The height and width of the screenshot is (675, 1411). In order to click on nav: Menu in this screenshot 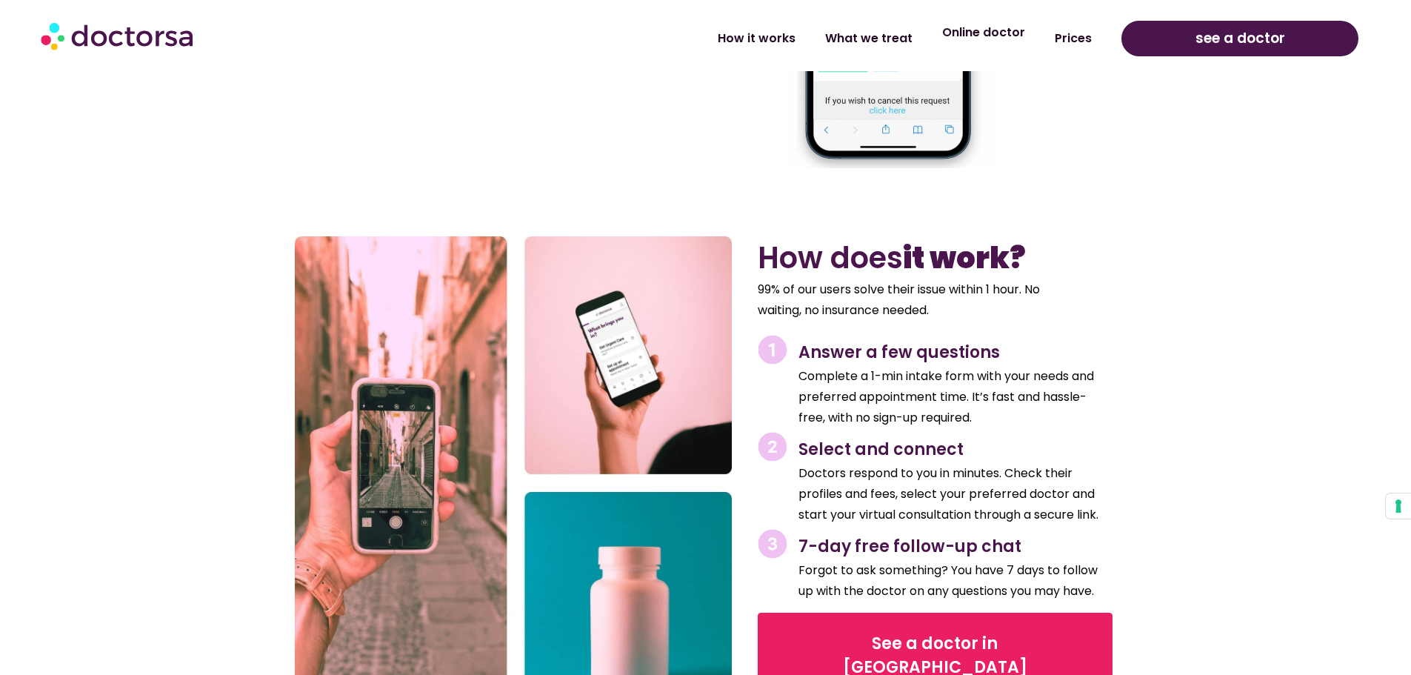, I will do `click(735, 39)`.